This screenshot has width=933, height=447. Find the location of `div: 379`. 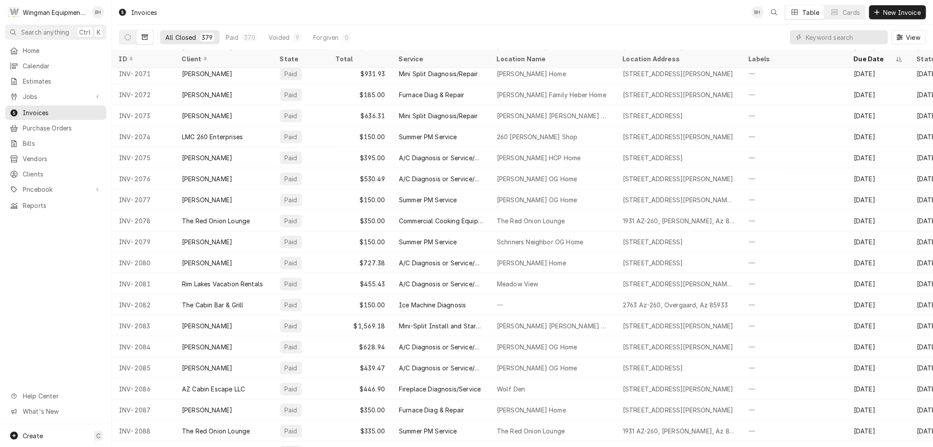

div: 379 is located at coordinates (207, 37).